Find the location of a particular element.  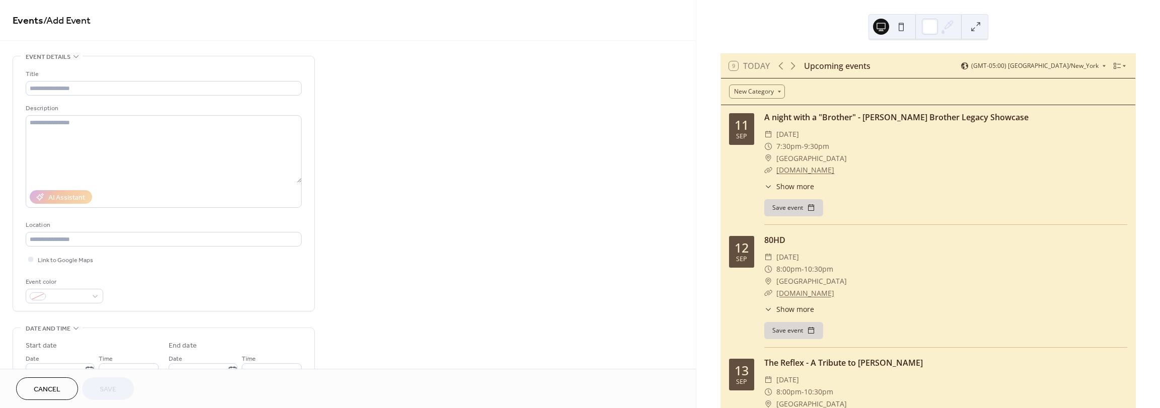

div: End date is located at coordinates (183, 346).